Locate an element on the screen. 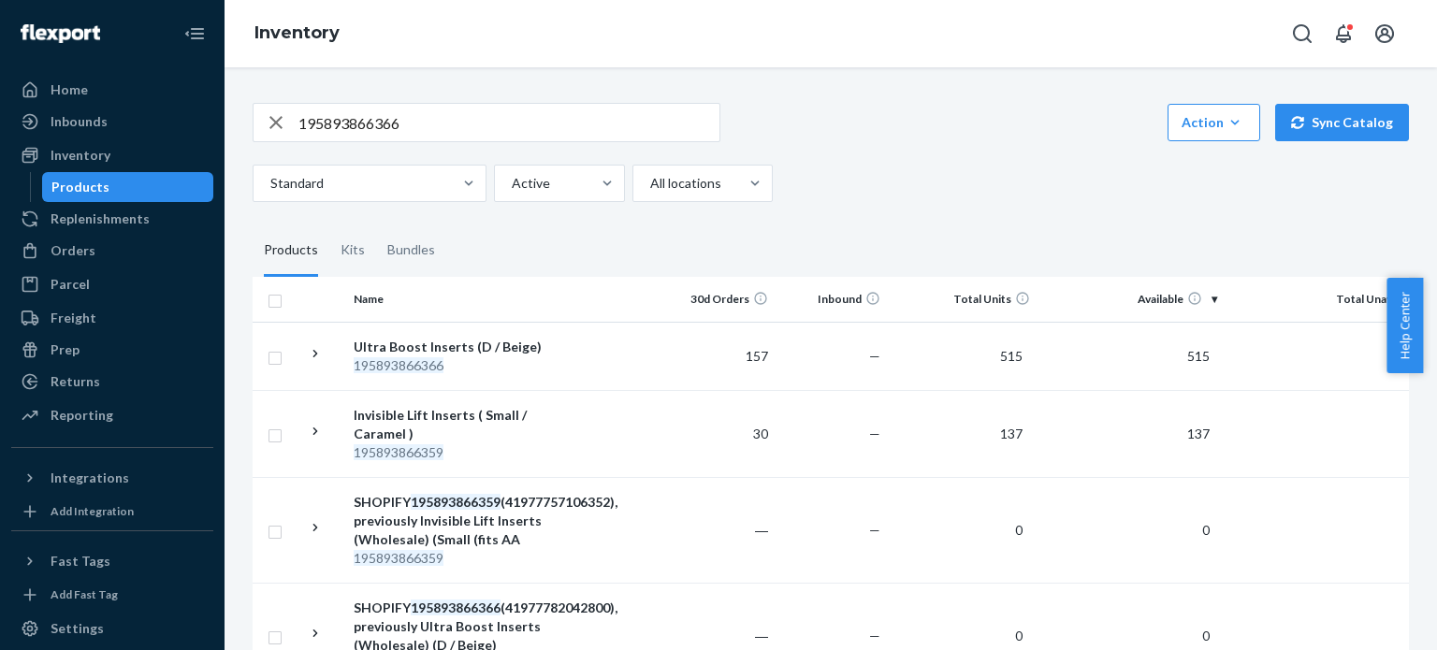  a: Products is located at coordinates (128, 187).